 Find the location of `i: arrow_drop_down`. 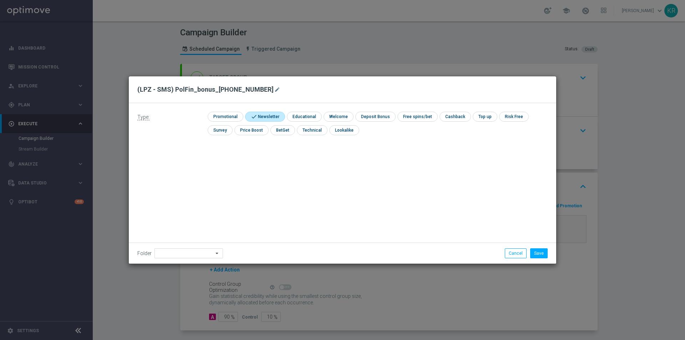

i: arrow_drop_down is located at coordinates (217, 253).